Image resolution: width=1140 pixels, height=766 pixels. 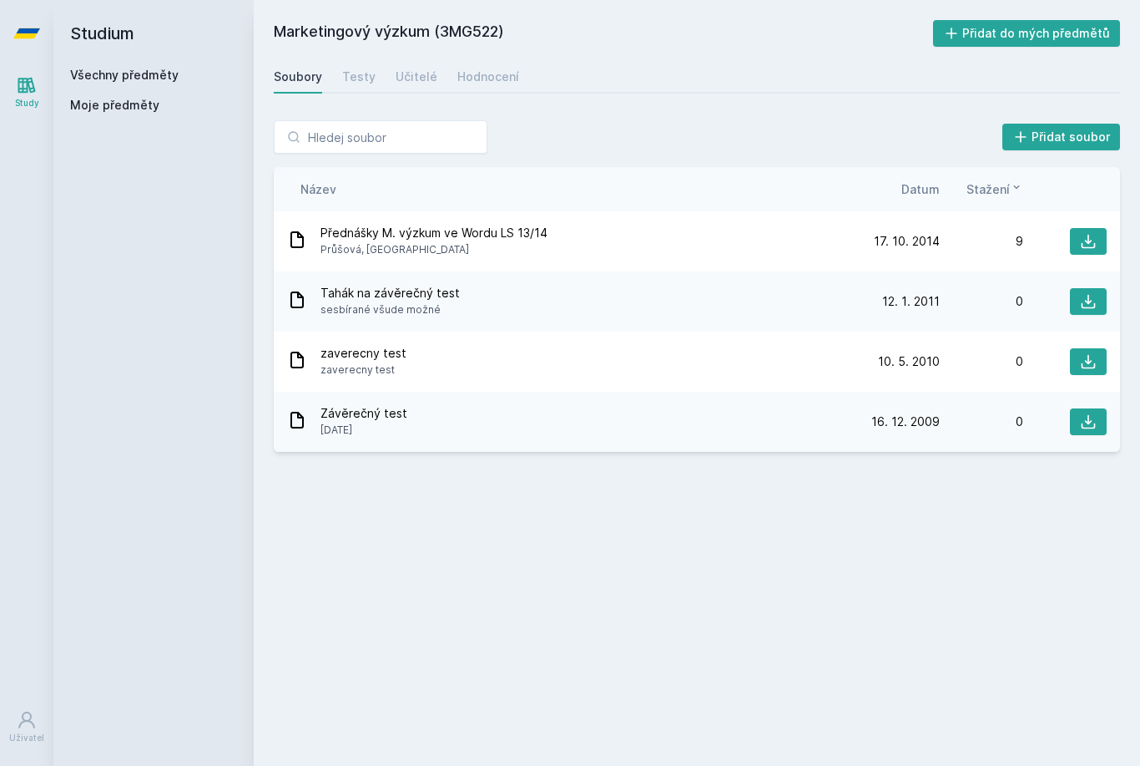 I want to click on a: Soubory, so click(x=298, y=77).